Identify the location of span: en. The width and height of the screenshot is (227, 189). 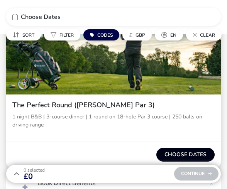
(173, 35).